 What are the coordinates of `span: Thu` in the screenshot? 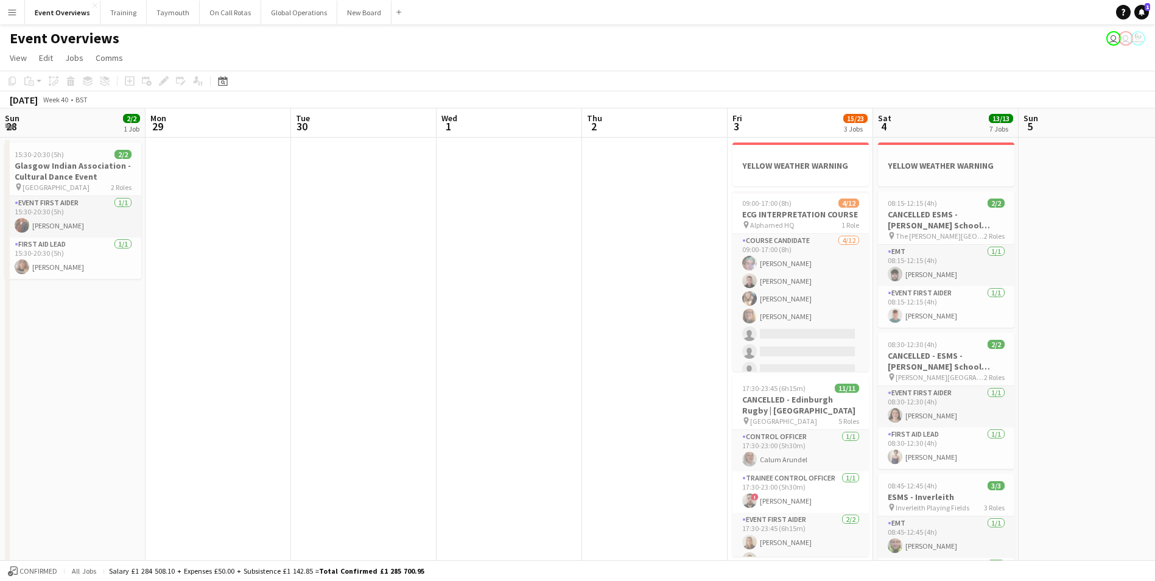 It's located at (594, 118).